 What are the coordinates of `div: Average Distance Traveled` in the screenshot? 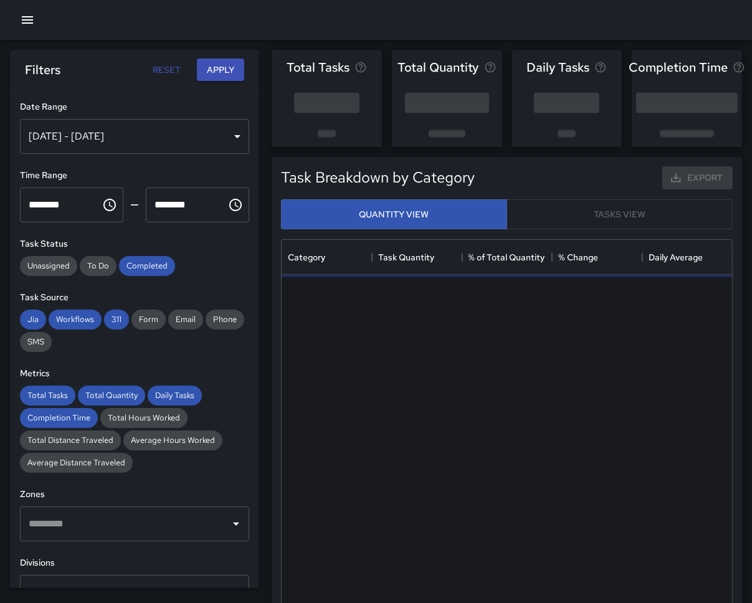 It's located at (76, 463).